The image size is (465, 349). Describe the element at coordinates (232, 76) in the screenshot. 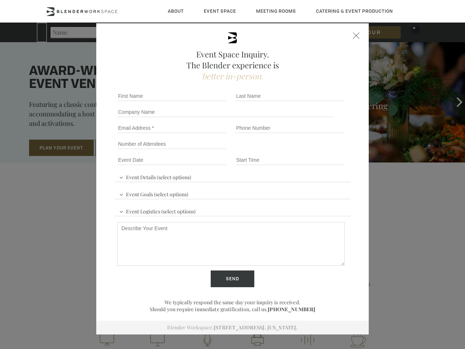

I see `span: better in-person.` at that location.